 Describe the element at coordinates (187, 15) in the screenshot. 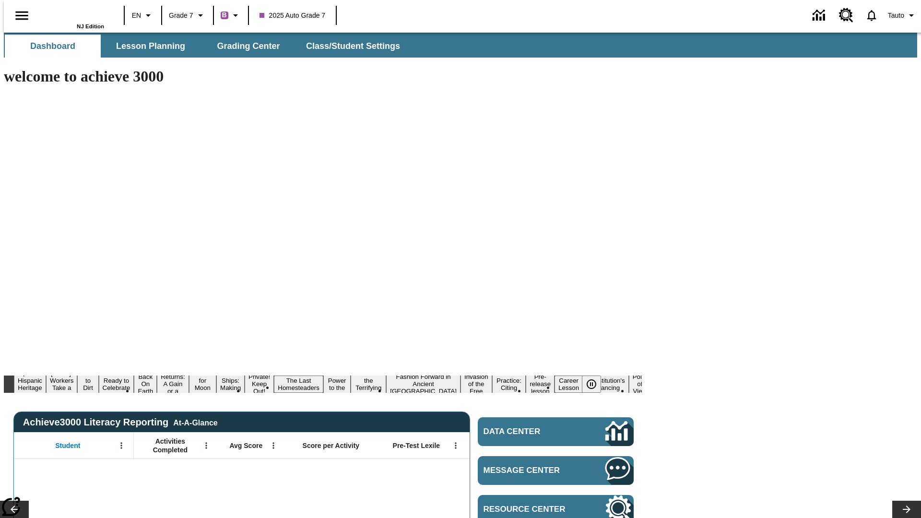

I see `button: Grade: Grade 7, Select a grade` at that location.